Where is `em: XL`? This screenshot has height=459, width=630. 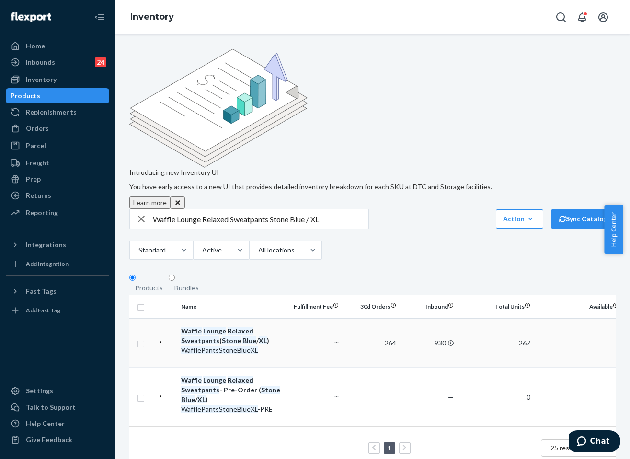
em: XL is located at coordinates (201, 399).